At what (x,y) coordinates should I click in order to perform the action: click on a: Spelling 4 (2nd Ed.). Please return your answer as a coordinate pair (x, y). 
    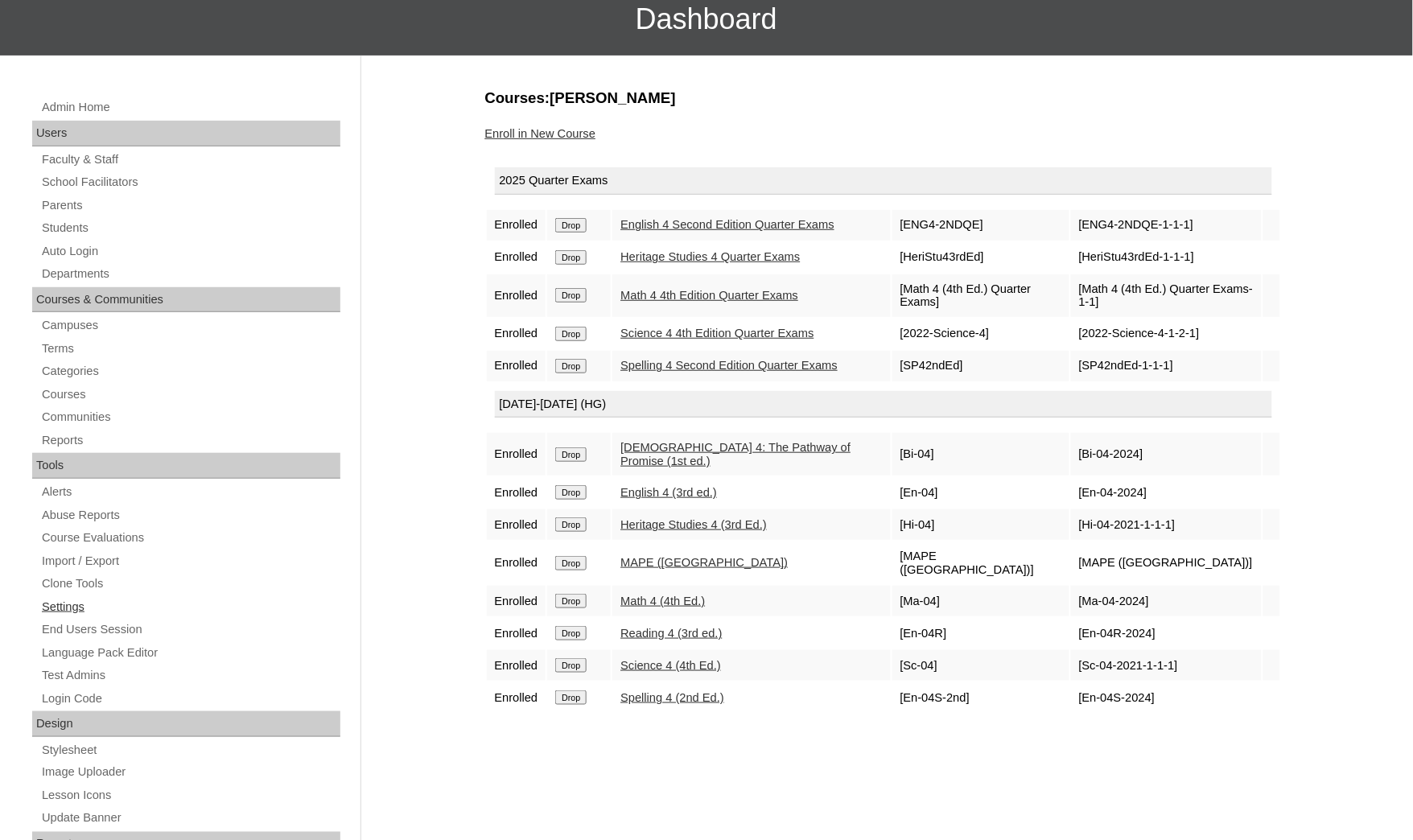
    Looking at the image, I should click on (672, 697).